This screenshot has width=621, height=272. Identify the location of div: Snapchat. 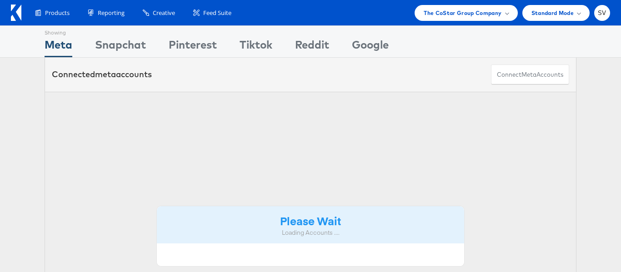
(120, 47).